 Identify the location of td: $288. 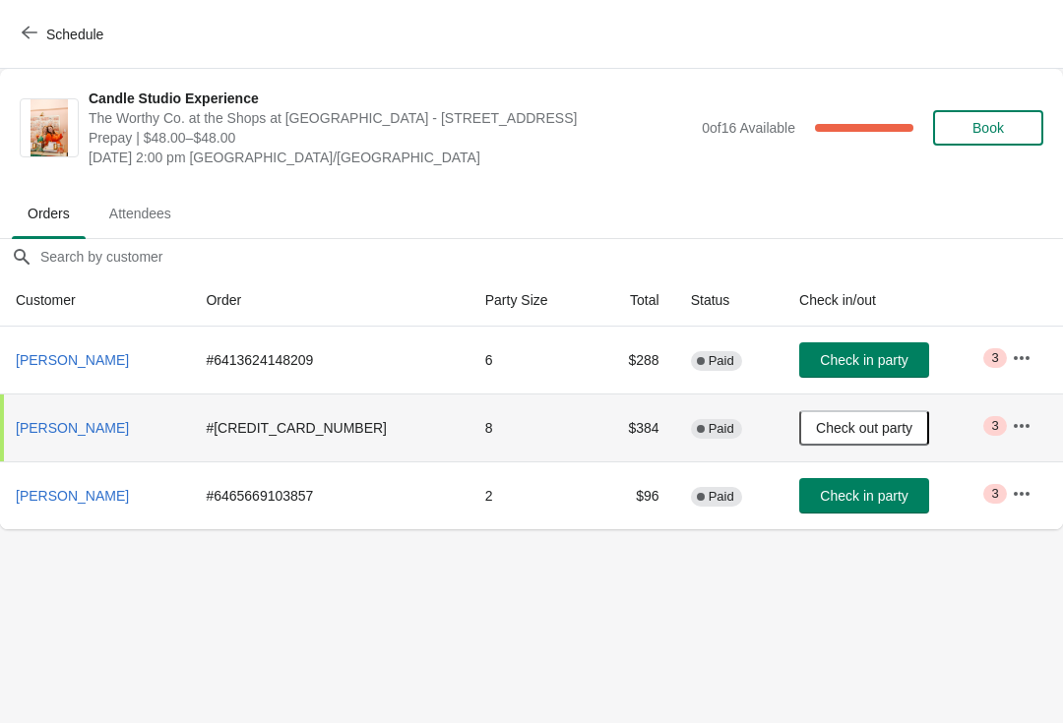
(634, 360).